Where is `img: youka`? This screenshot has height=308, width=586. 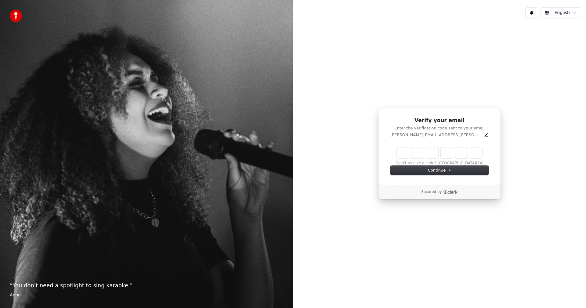 img: youka is located at coordinates (16, 16).